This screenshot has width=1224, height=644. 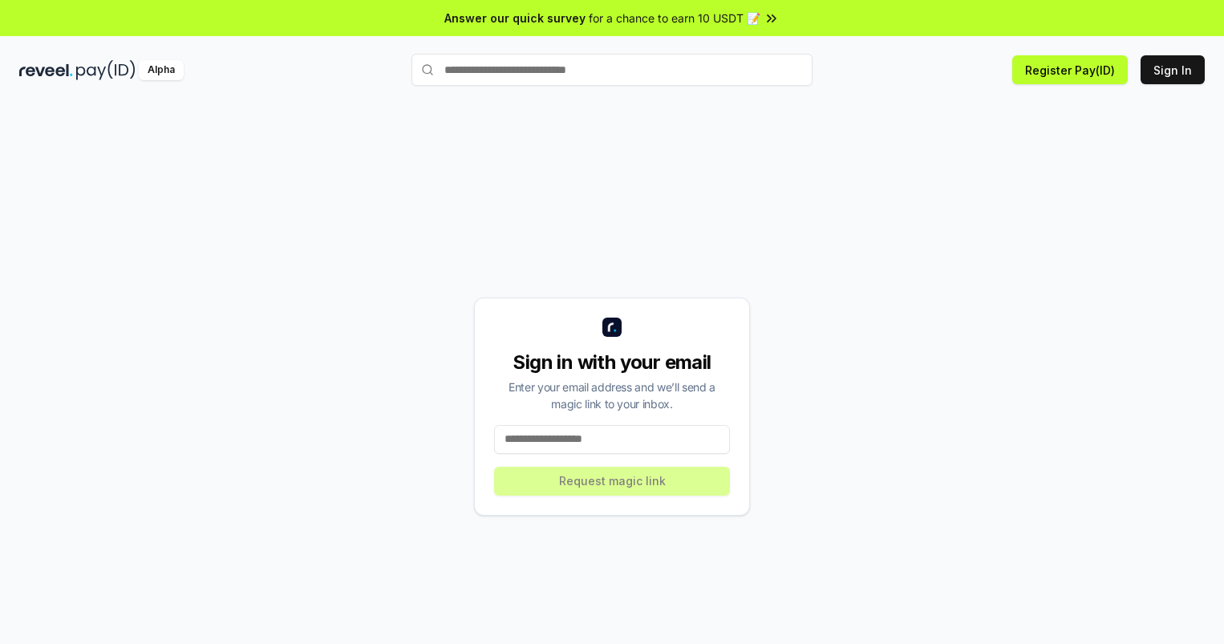 I want to click on div: Sign in with your email, so click(x=612, y=363).